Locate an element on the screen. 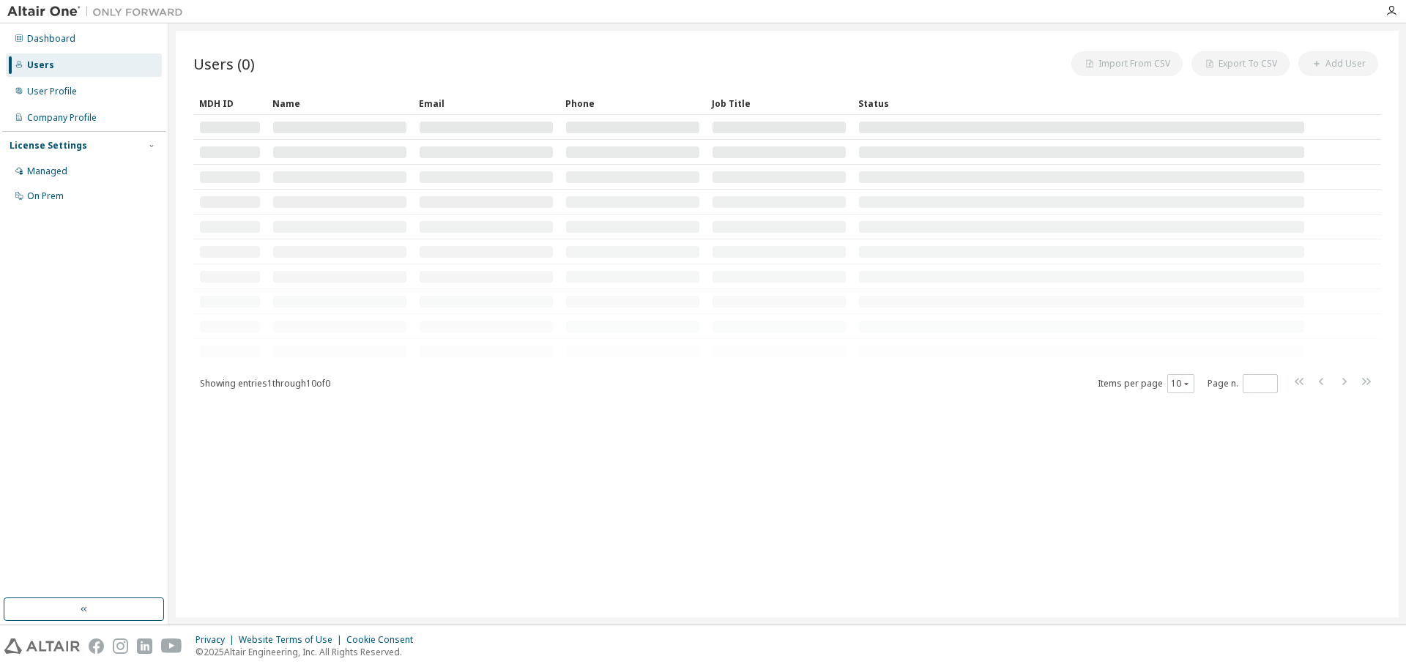 Image resolution: width=1406 pixels, height=667 pixels. div: Email is located at coordinates (486, 103).